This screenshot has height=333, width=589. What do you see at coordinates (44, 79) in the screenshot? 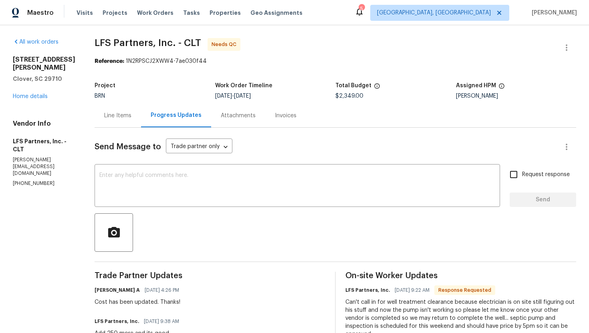
I see `h5: Clover, SC 29710` at bounding box center [44, 79].